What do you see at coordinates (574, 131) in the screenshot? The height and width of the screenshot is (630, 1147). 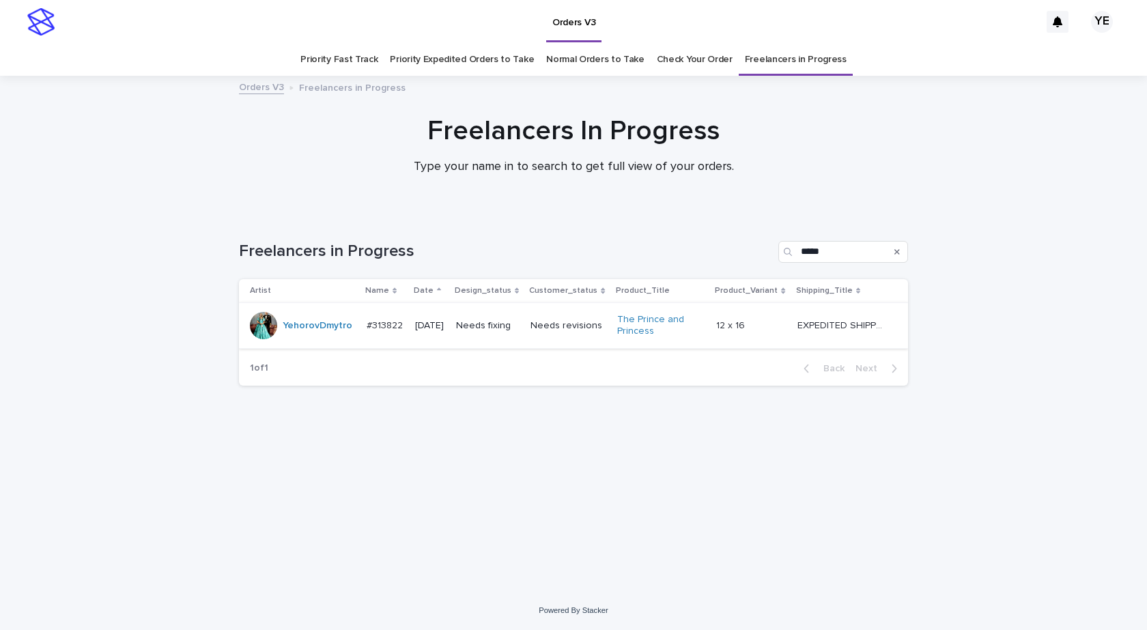 I see `h1: Freelancers In Progress` at bounding box center [574, 131].